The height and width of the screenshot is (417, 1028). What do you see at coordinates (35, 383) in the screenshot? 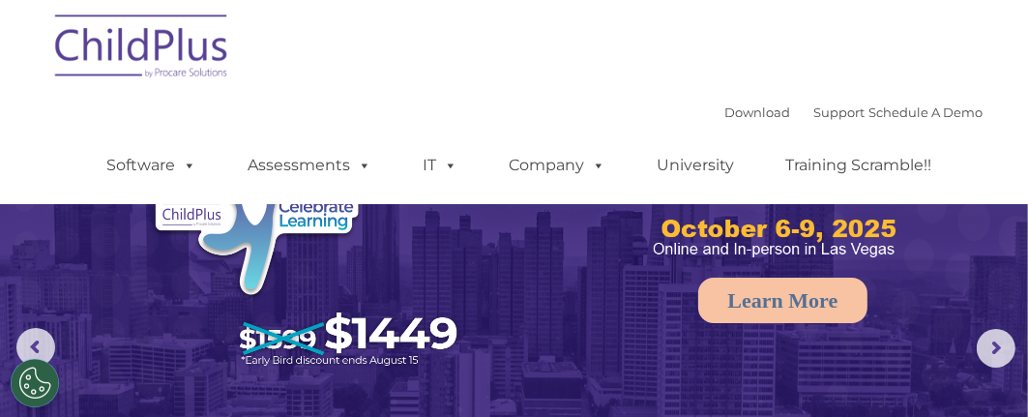
I see `button: Cookies Settings` at bounding box center [35, 383].